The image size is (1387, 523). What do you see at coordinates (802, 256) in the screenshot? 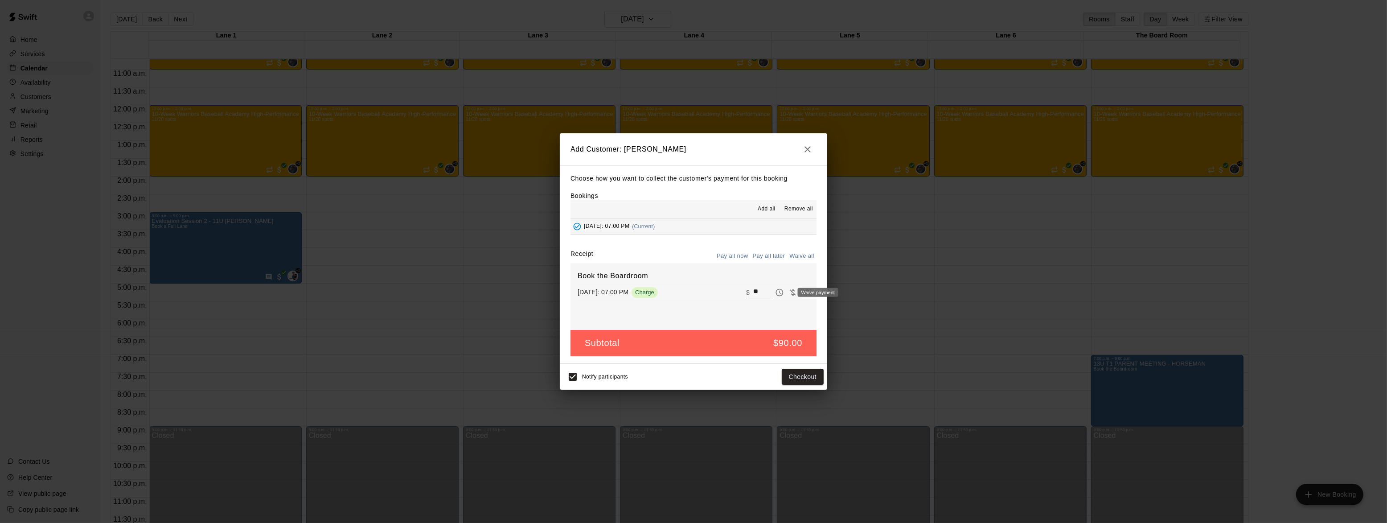
I see `button: Waive all` at bounding box center [802, 256].